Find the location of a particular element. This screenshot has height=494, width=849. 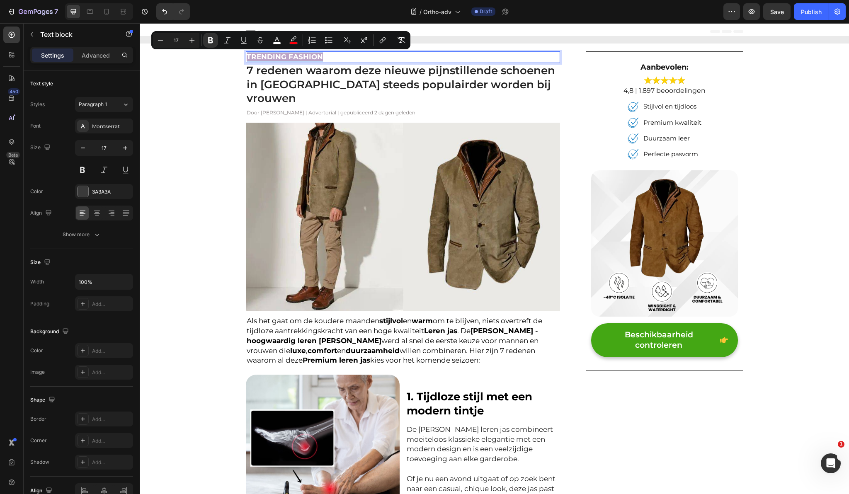

h2: Rich Text Editor. Editing area: main is located at coordinates (263, 61).